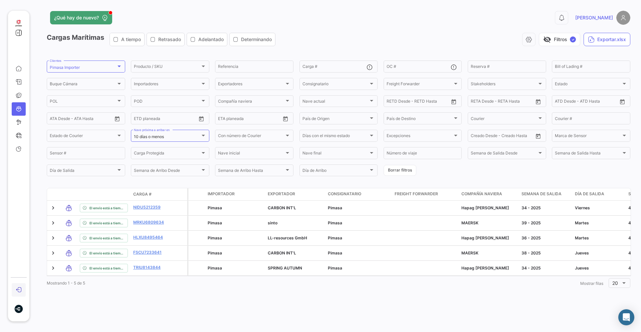  What do you see at coordinates (542, 194) in the screenshot?
I see `span: Semana de Salida` at bounding box center [542, 194].